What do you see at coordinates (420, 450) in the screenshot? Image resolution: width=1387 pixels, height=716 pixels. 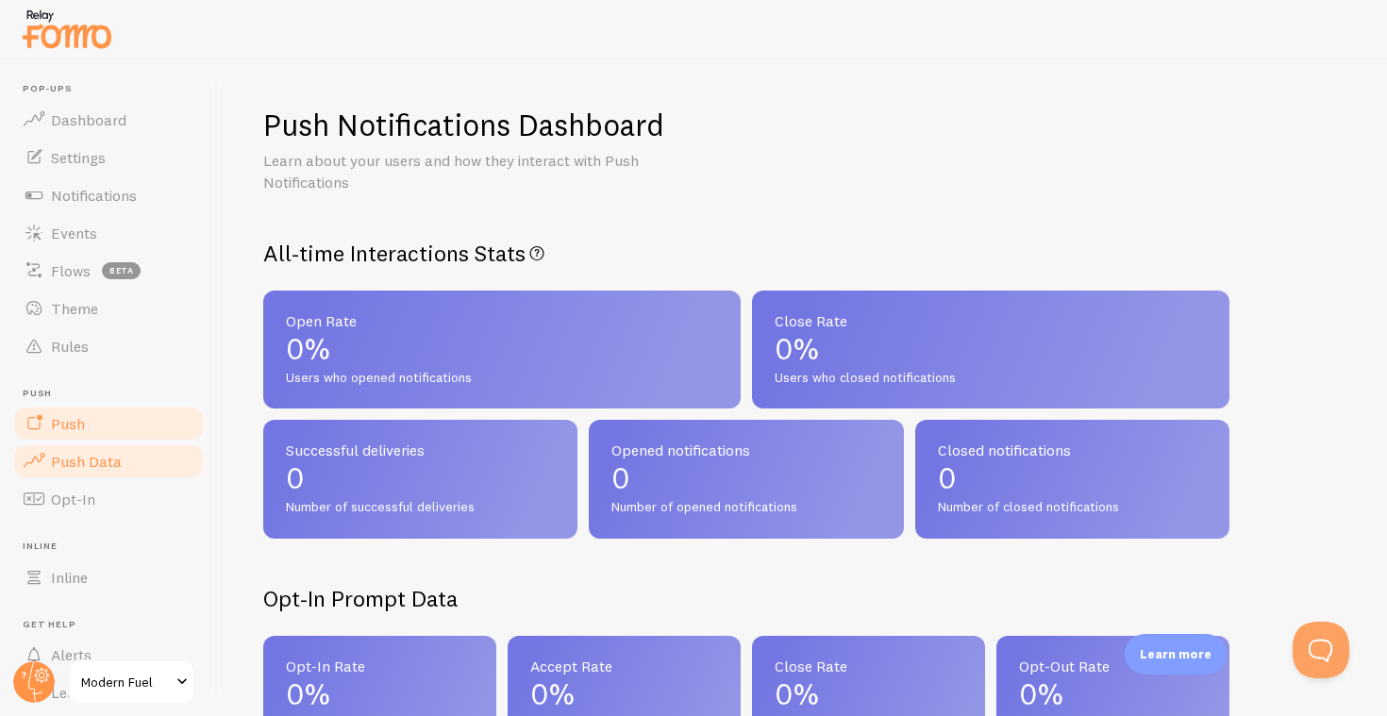 I see `span: Successful deliveries` at bounding box center [420, 450].